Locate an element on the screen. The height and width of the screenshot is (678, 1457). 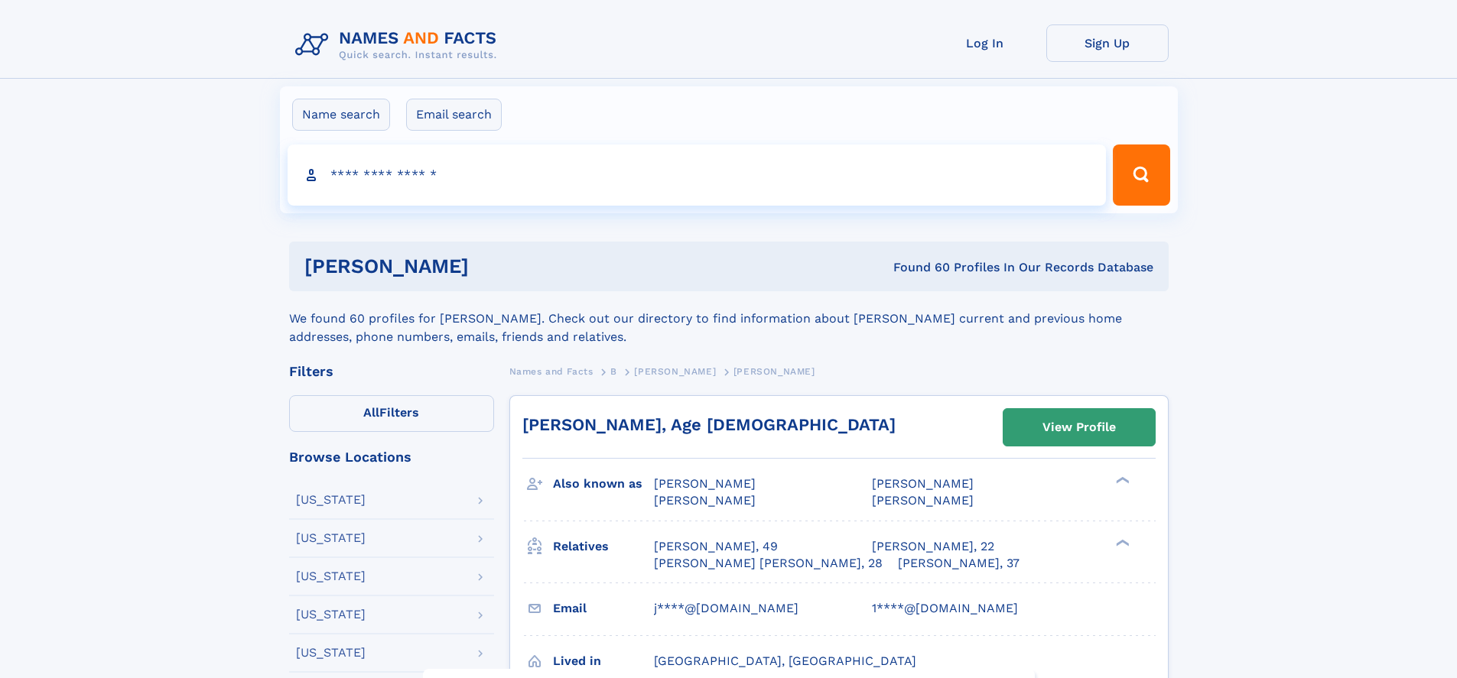
span: All is located at coordinates (371, 412).